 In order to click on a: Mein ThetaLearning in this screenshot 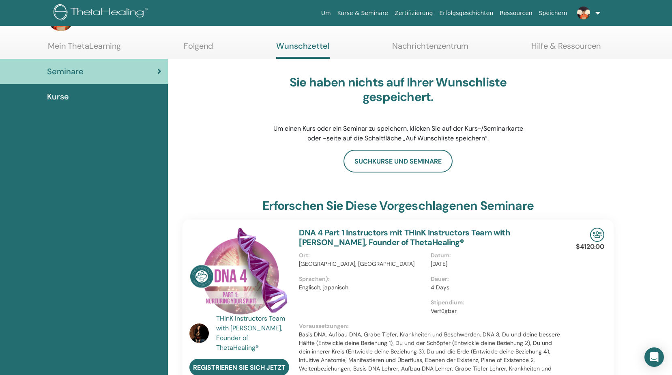, I will do `click(84, 49)`.